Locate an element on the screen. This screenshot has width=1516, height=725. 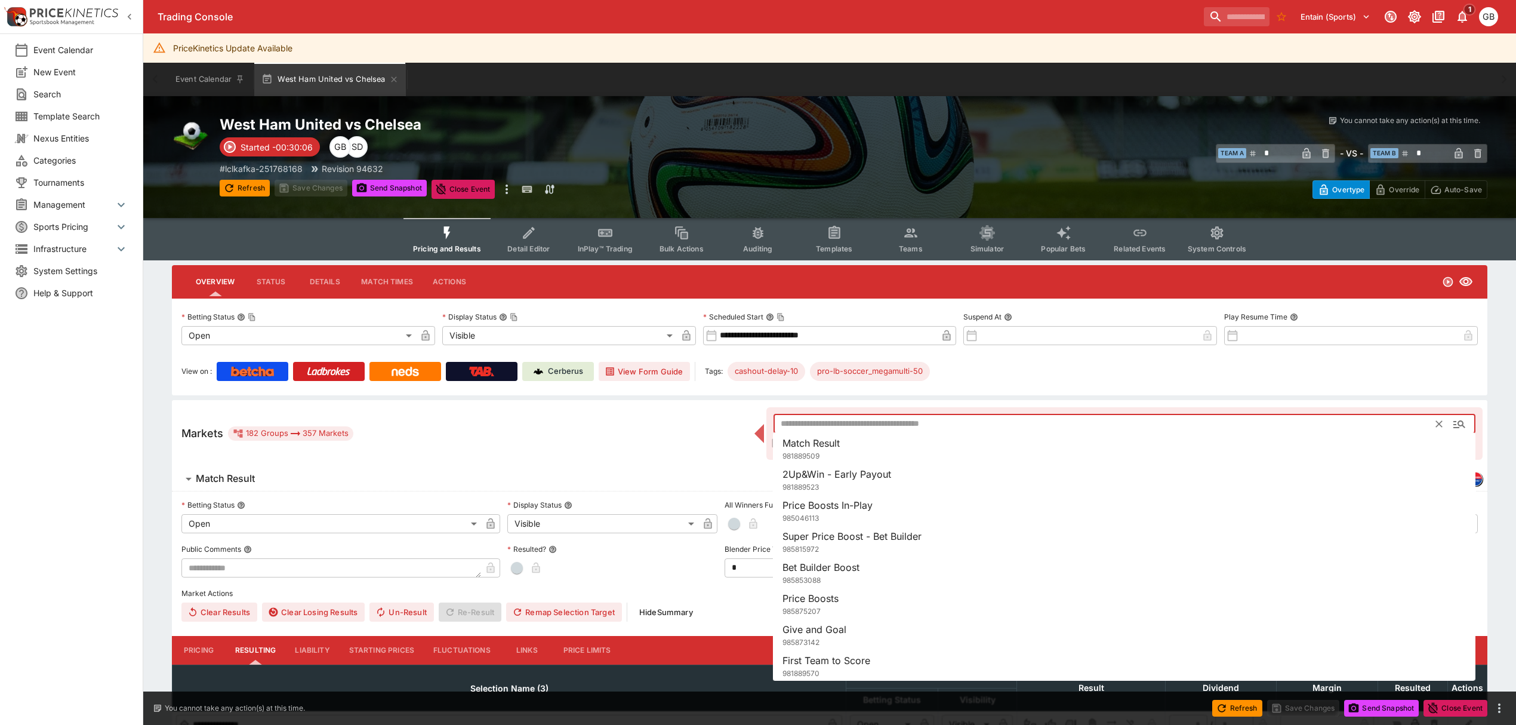
button: No Bookmarks is located at coordinates (1281, 17).